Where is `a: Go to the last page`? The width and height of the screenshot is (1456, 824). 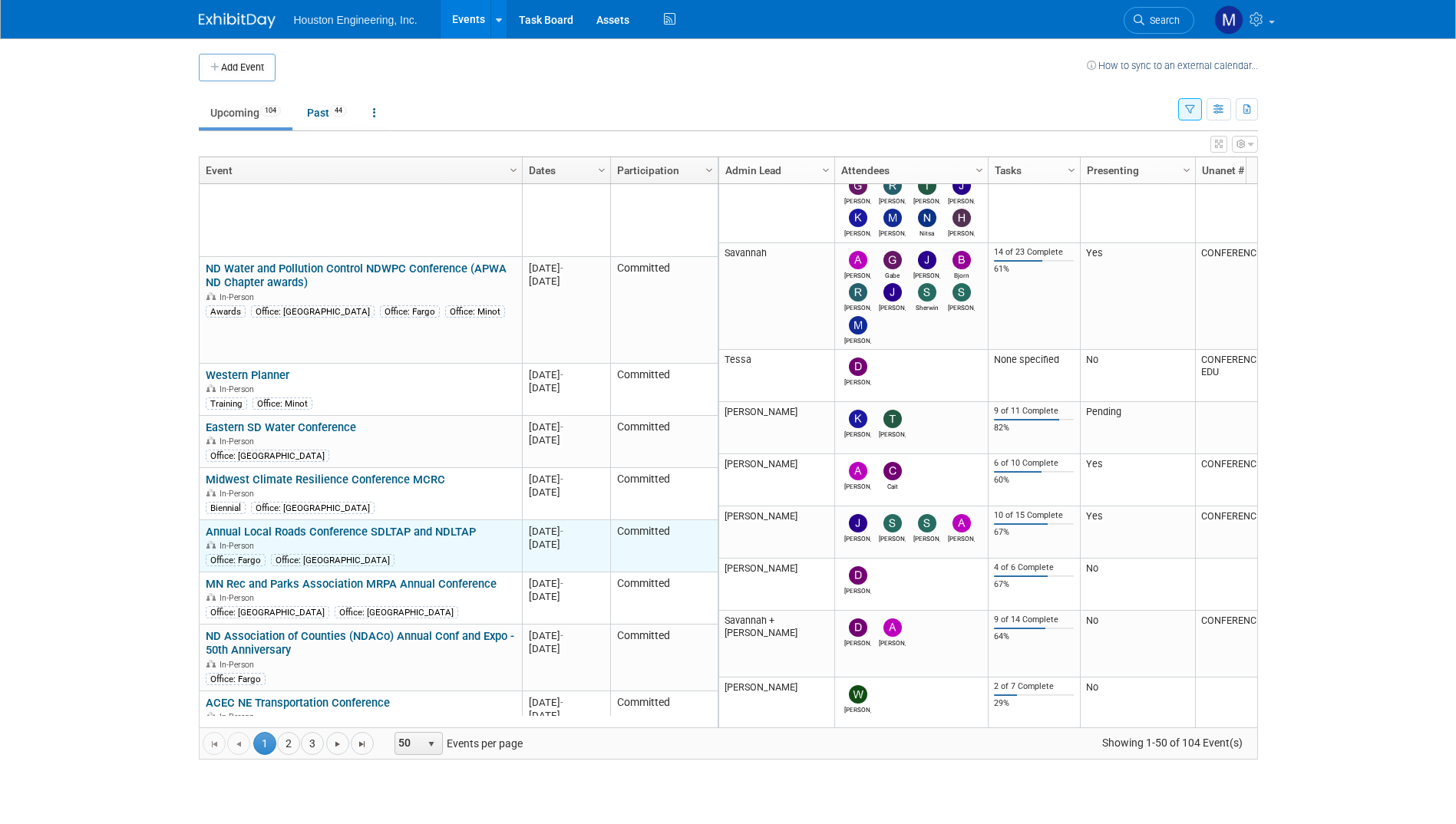
a: Go to the last page is located at coordinates (362, 744).